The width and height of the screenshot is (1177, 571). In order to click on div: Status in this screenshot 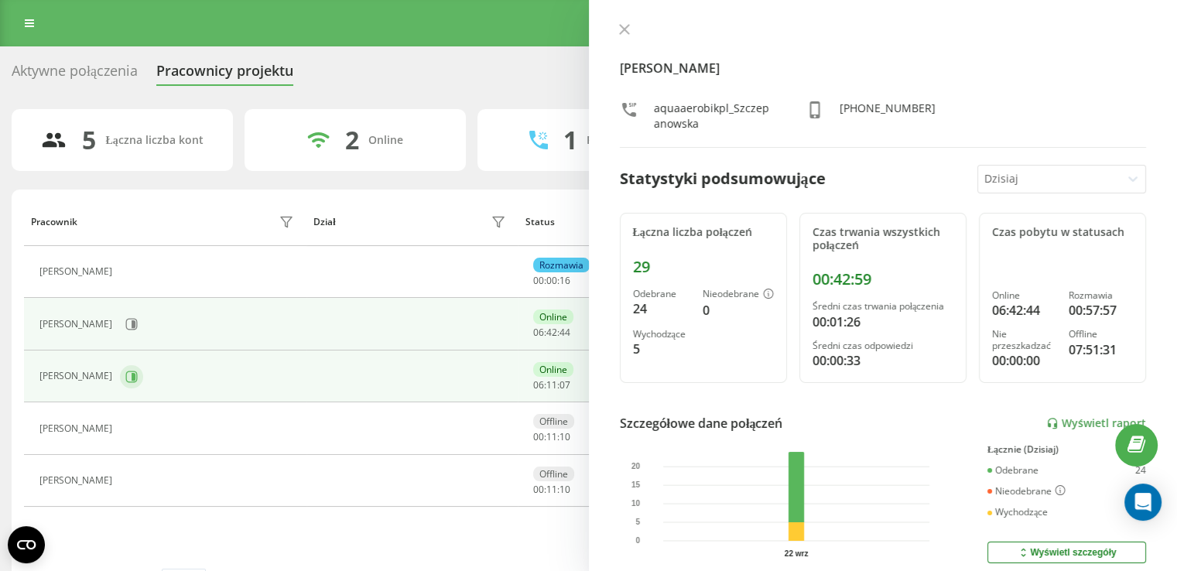, I will do `click(540, 222)`.